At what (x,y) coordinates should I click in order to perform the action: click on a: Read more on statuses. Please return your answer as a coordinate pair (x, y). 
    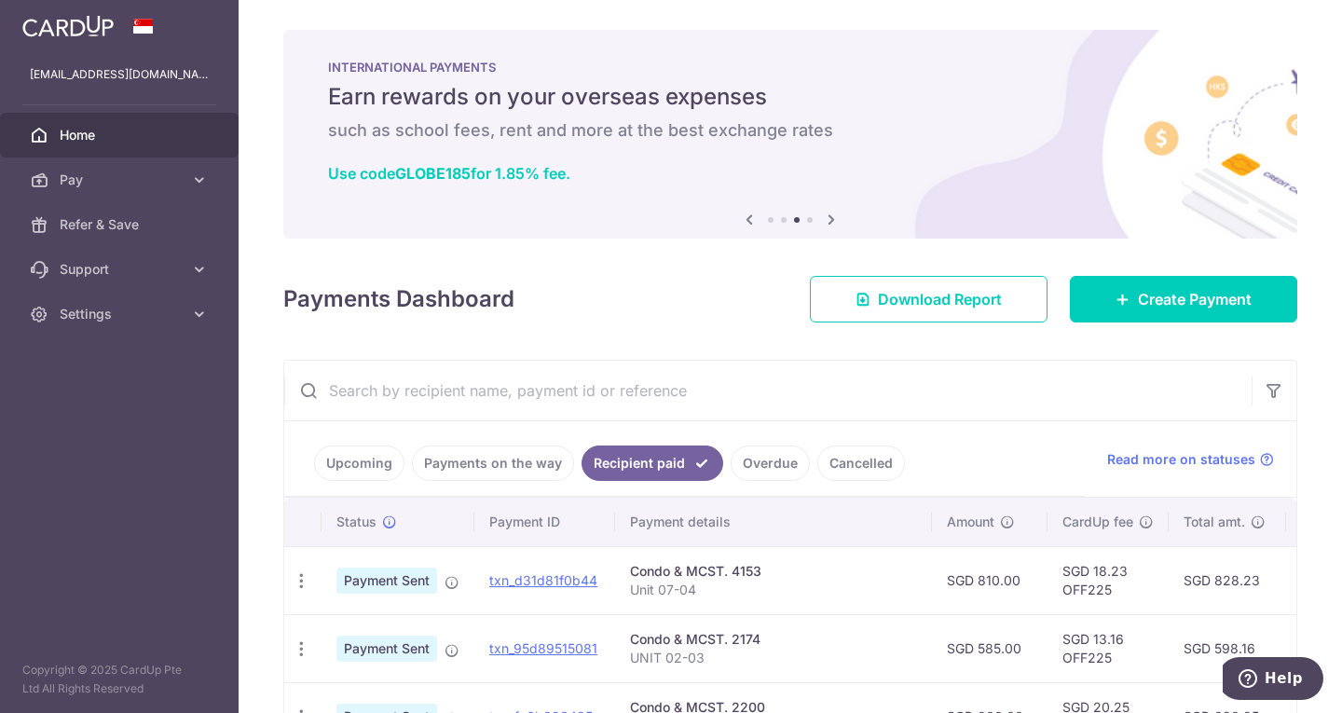
    Looking at the image, I should click on (1190, 459).